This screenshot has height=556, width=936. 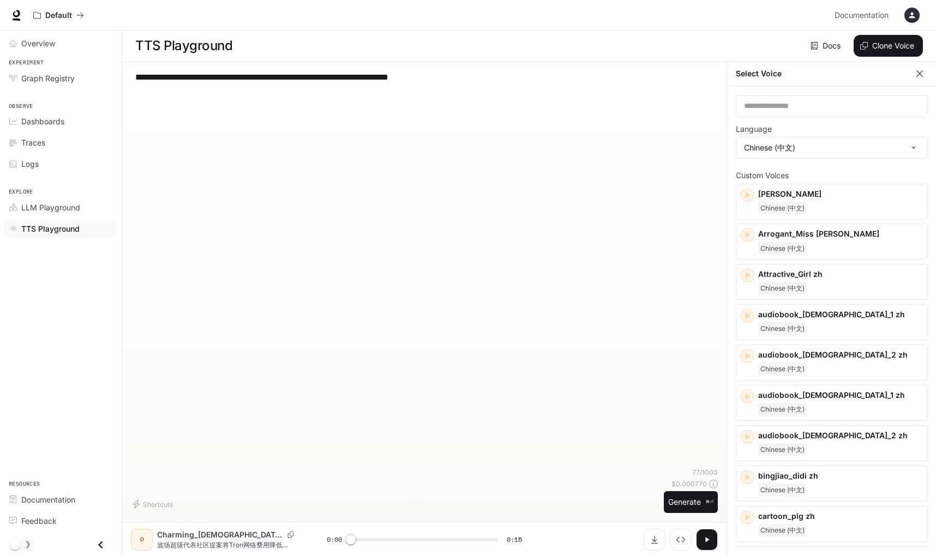 I want to click on a: TTS Playground, so click(x=61, y=228).